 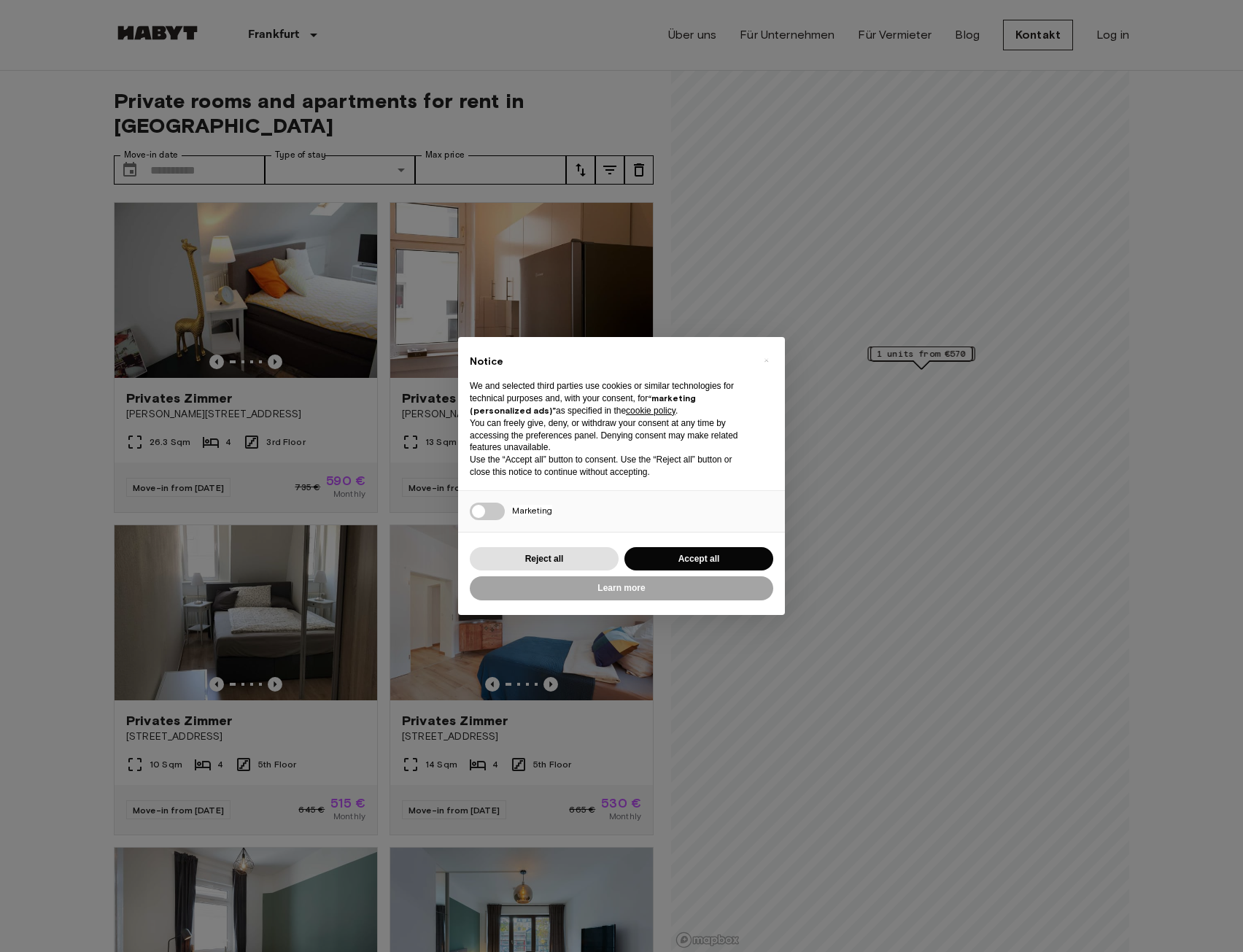 What do you see at coordinates (609, 466) in the screenshot?
I see `p: Use the “Accept all” button to consent. Use the “Reject all” button or close this notice to conti...` at bounding box center [609, 466].